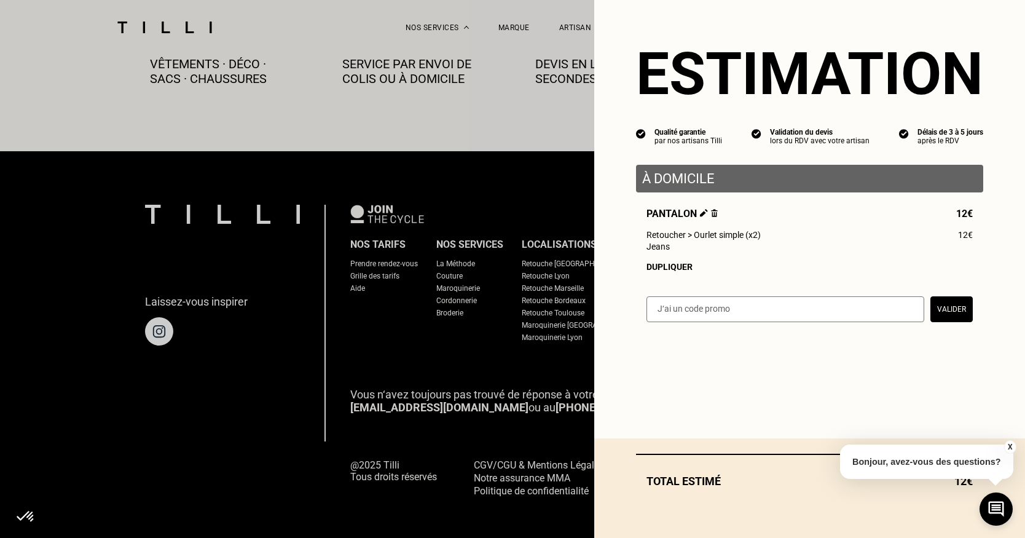  Describe the element at coordinates (658, 247) in the screenshot. I see `span: Jeans` at that location.